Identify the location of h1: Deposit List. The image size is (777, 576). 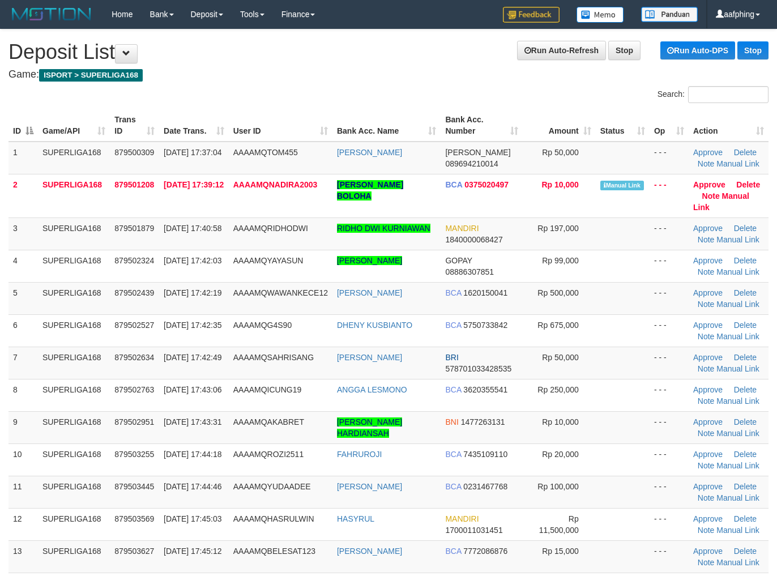
(388, 52).